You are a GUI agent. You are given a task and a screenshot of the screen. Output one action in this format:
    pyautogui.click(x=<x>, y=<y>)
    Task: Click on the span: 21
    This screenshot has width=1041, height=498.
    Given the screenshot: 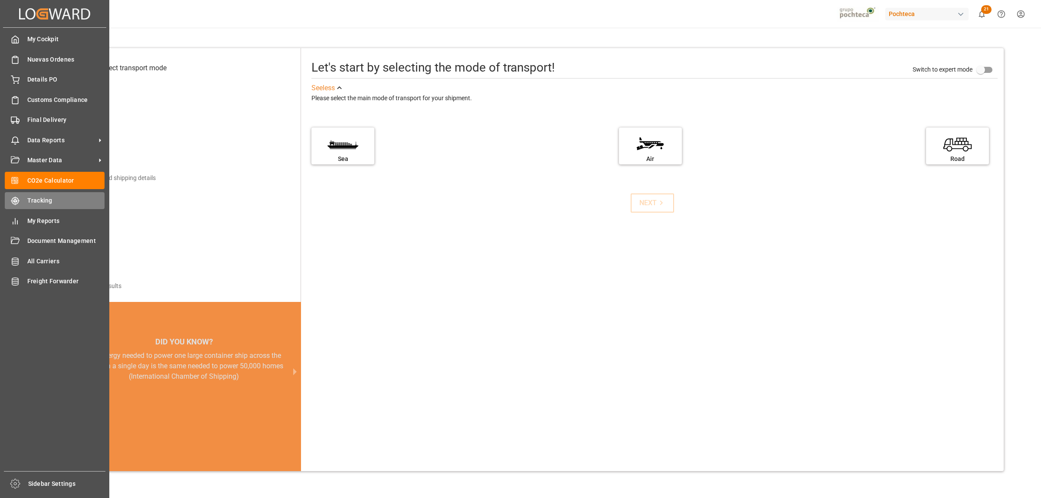 What is the action you would take?
    pyautogui.click(x=986, y=10)
    